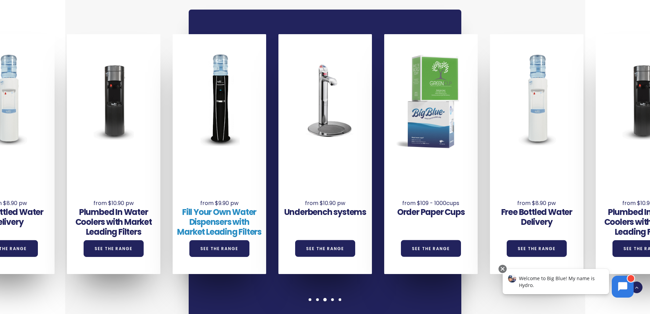 The image size is (650, 314). Describe the element at coordinates (537, 217) in the screenshot. I see `a: Free Bottled Water Delivery` at that location.